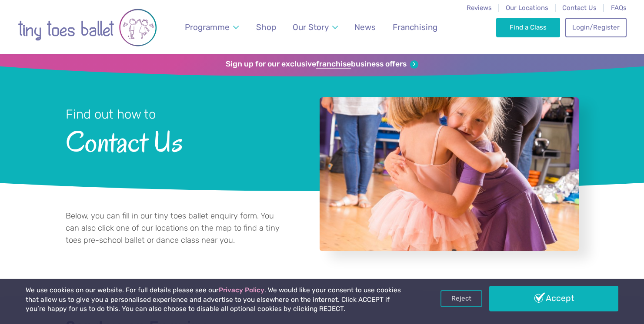  What do you see at coordinates (265, 27) in the screenshot?
I see `a: Shop` at bounding box center [265, 27].